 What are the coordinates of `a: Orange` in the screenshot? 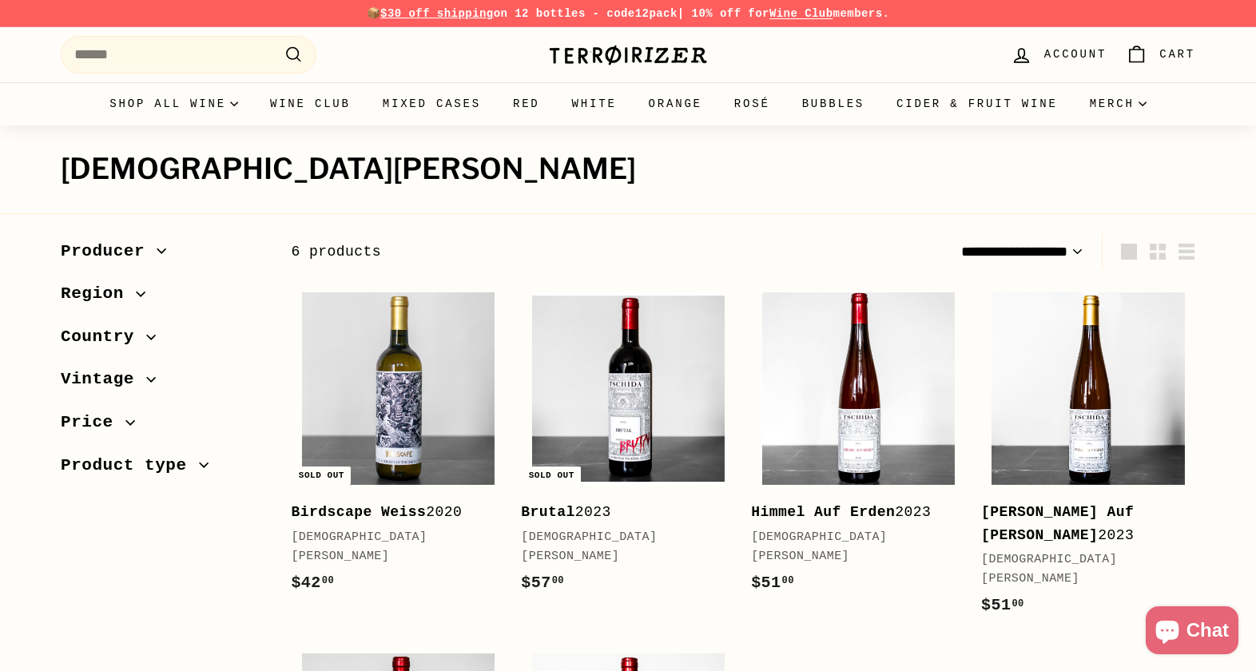 It's located at (675, 104).